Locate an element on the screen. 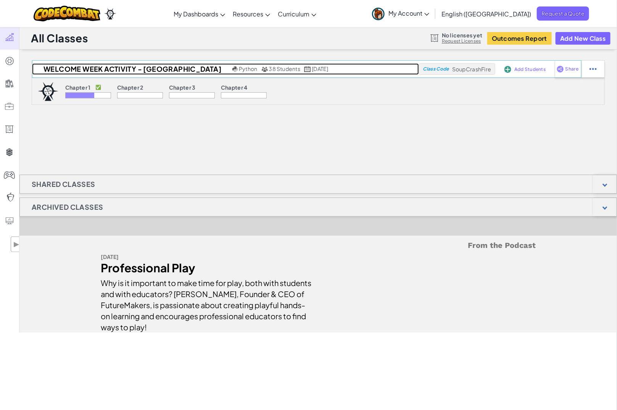 Image resolution: width=617 pixels, height=410 pixels. span: Curriculum is located at coordinates (293, 14).